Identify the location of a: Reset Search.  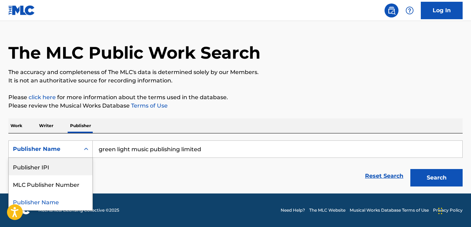
(384, 176).